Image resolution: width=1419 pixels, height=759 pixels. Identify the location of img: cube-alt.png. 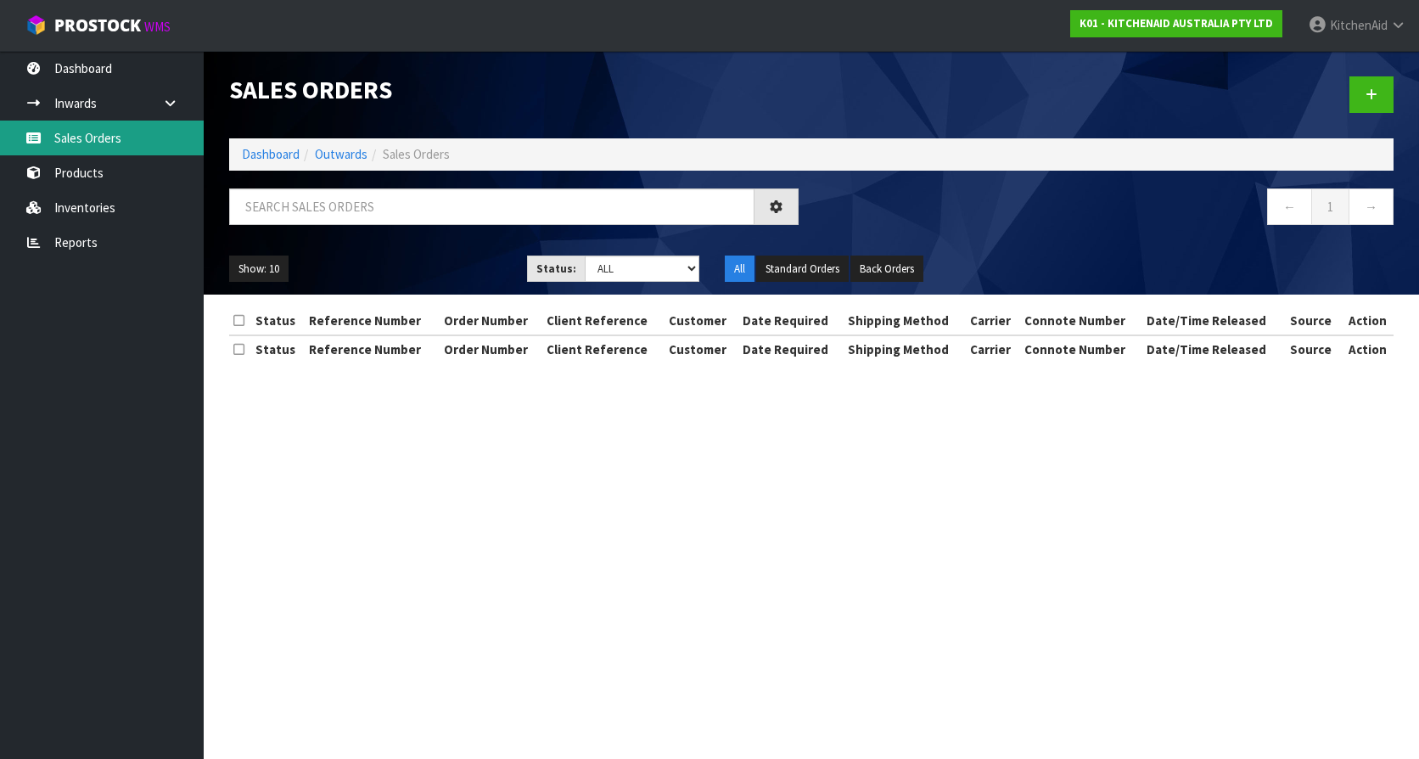
(36, 25).